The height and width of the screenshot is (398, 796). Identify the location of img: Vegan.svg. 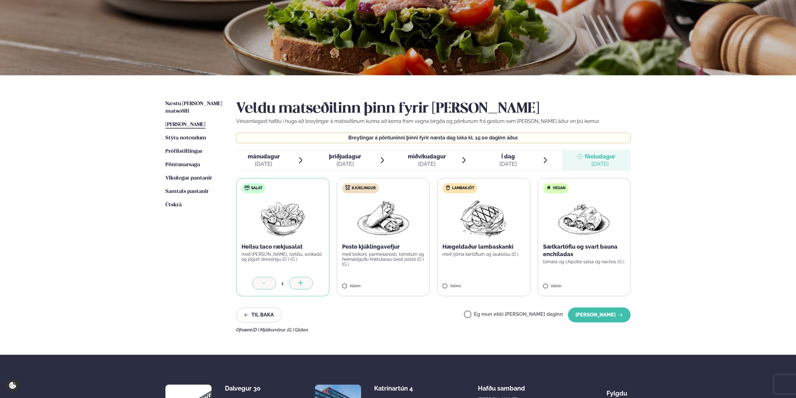
(548, 188).